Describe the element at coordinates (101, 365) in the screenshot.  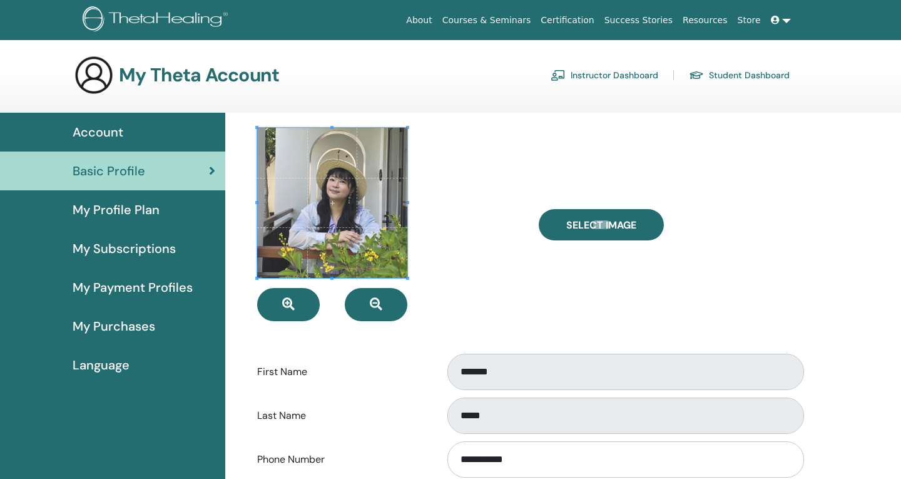
I see `span: Language` at that location.